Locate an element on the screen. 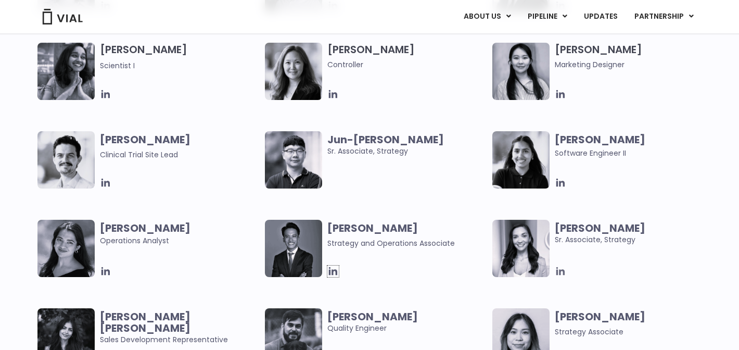  span: Strategy Associate is located at coordinates (589, 331).